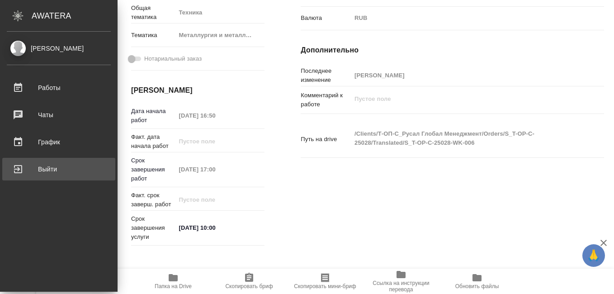 The width and height of the screenshot is (614, 294). I want to click on span: Нотариальный заказ, so click(173, 59).